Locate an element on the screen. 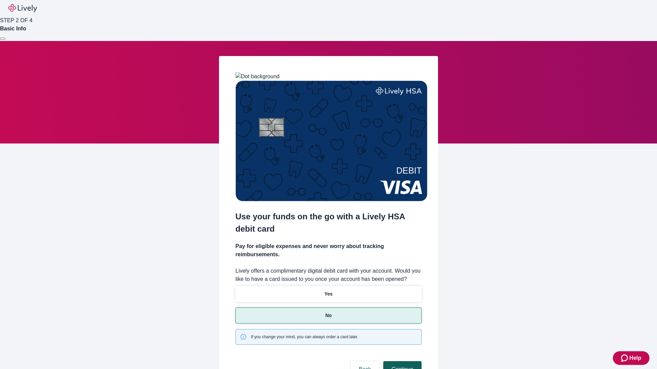  img: Debit card is located at coordinates (331, 141).